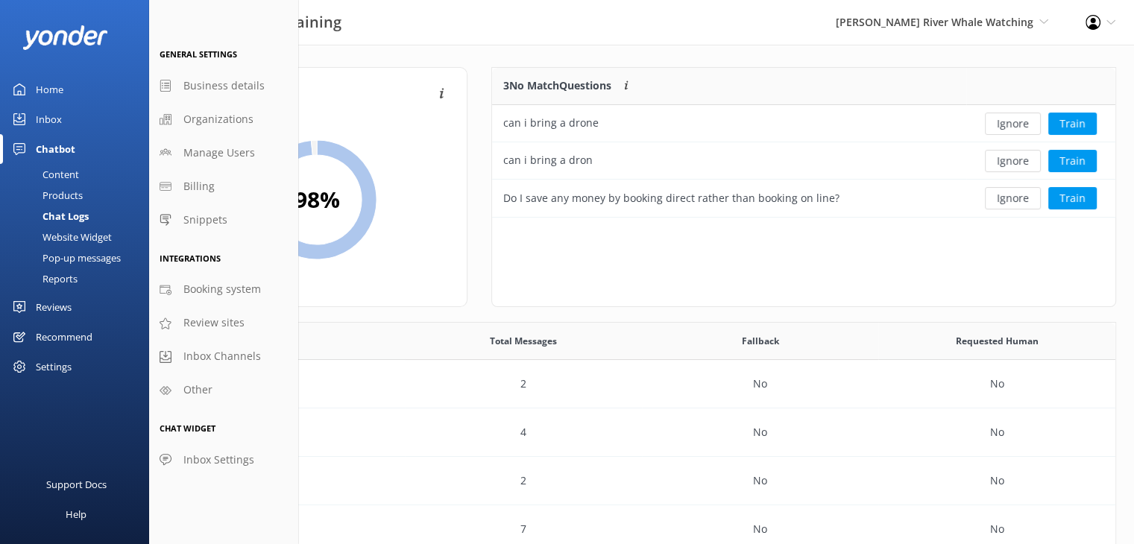 The width and height of the screenshot is (1134, 544). What do you see at coordinates (557, 86) in the screenshot?
I see `p: 3 No Match Questions` at bounding box center [557, 86].